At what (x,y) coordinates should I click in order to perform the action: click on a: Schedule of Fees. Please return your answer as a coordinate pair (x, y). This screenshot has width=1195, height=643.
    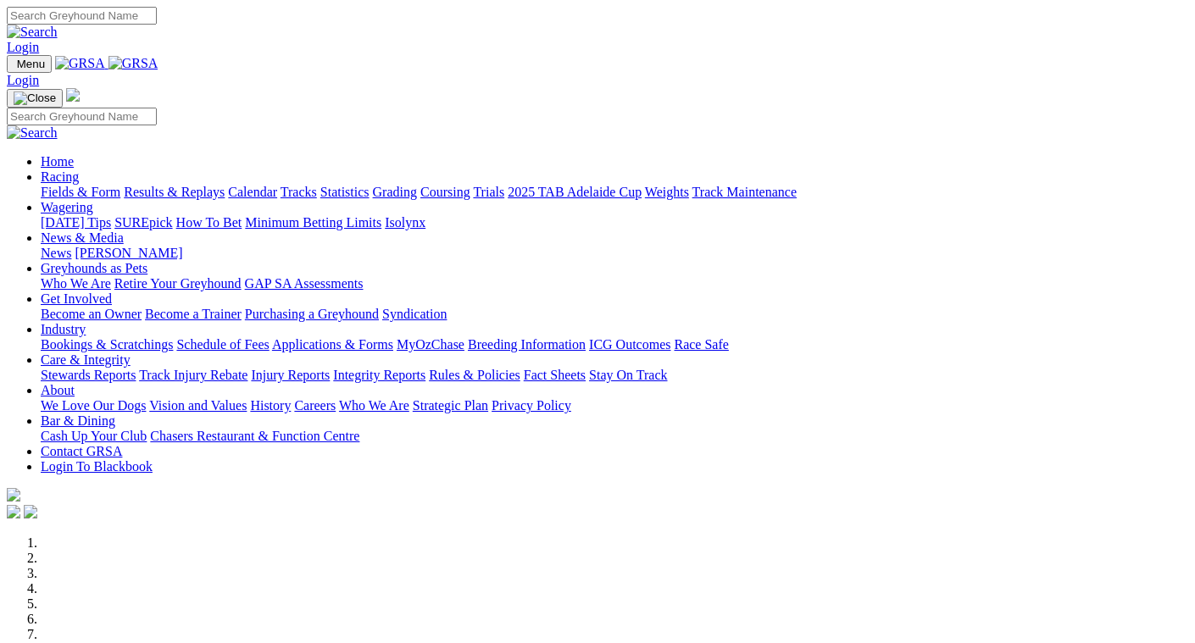
    Looking at the image, I should click on (222, 344).